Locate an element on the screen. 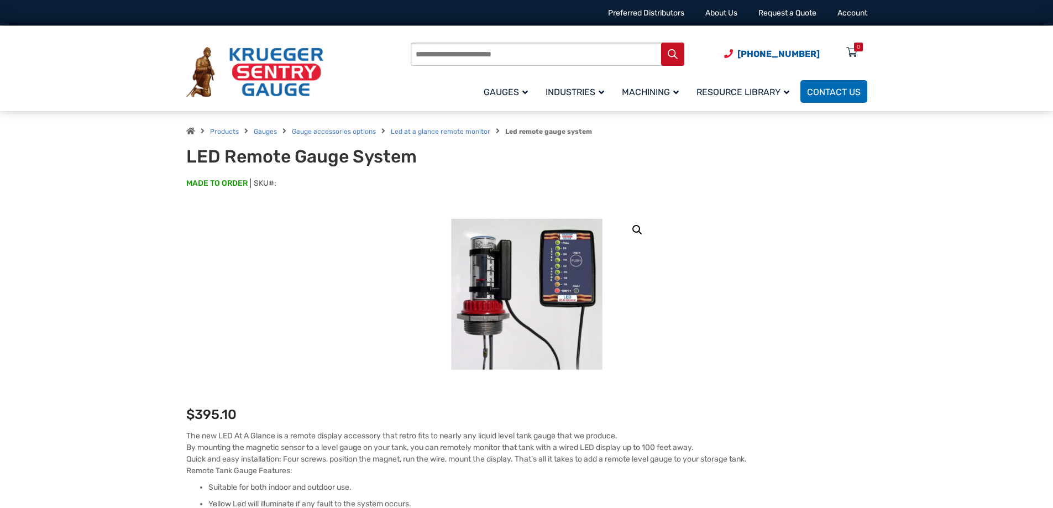 The width and height of the screenshot is (1053, 508). strong: Led remote gauge system is located at coordinates (548, 131).